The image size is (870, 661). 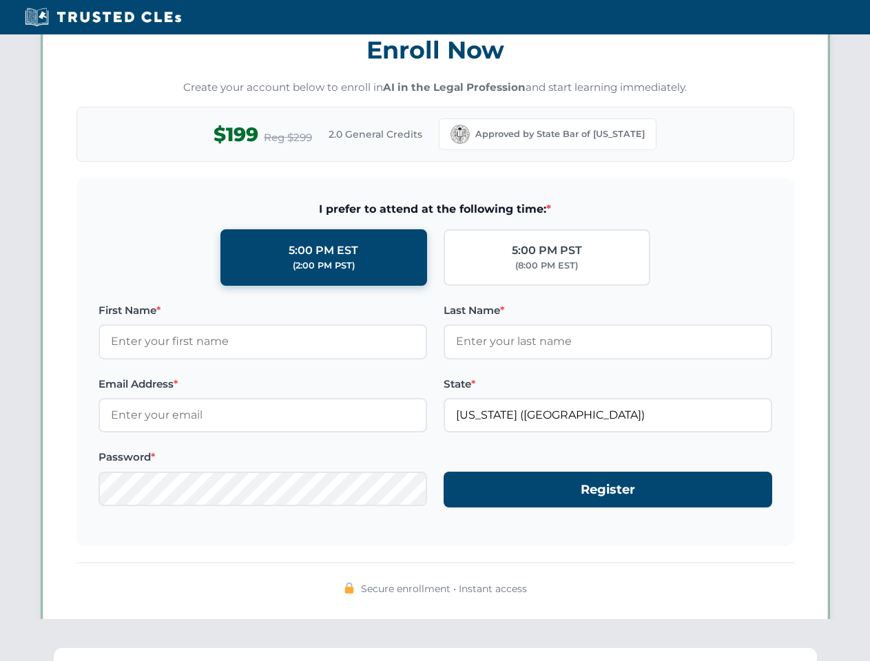 I want to click on p: Create your account below to enroll in and start learning immediately., so click(x=435, y=88).